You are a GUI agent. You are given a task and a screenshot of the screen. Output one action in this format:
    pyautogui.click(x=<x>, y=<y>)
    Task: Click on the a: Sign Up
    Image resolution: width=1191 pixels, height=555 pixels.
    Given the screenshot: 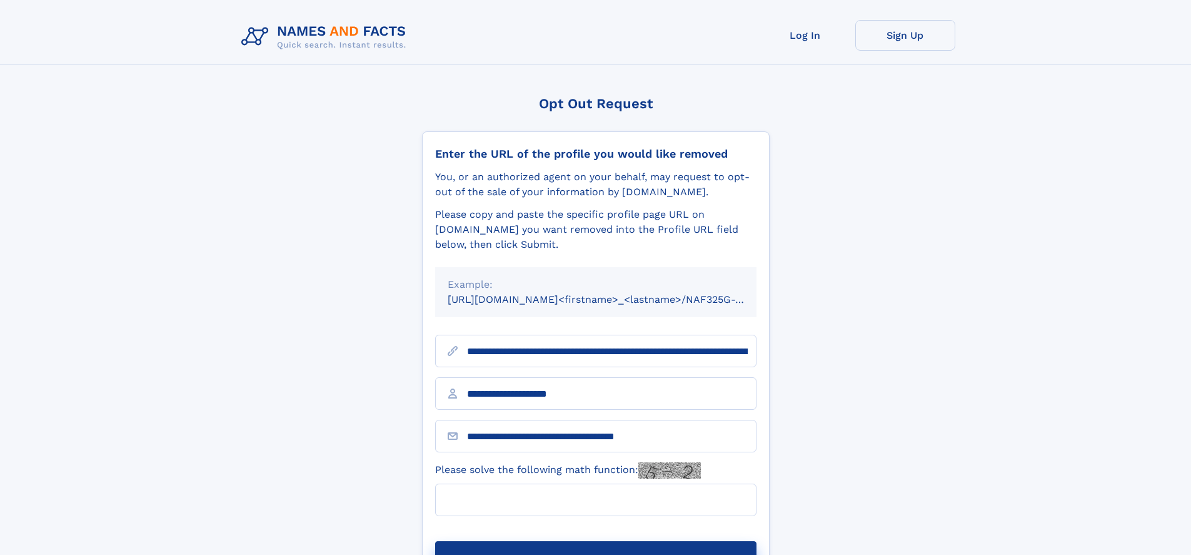 What is the action you would take?
    pyautogui.click(x=906, y=35)
    